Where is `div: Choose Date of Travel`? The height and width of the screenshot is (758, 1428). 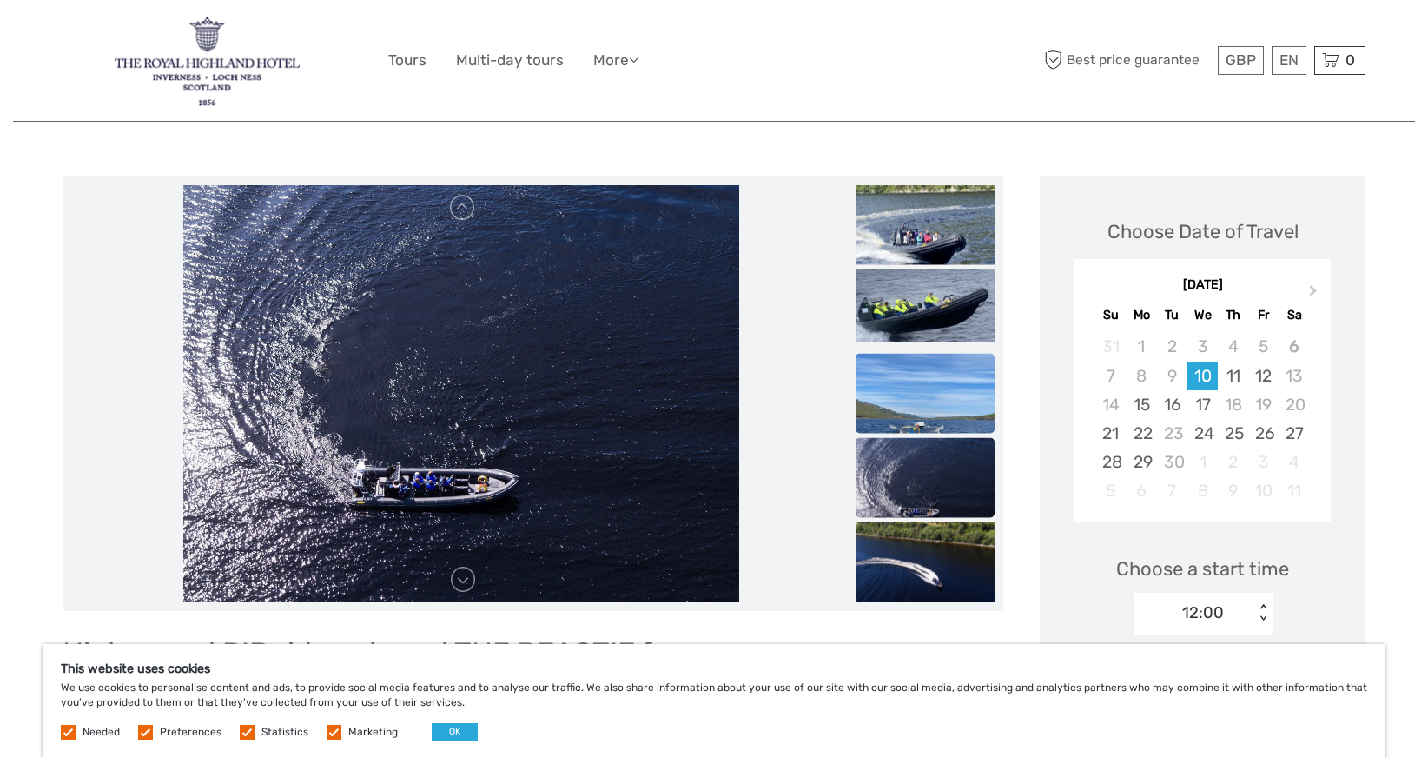 div: Choose Date of Travel is located at coordinates (1203, 231).